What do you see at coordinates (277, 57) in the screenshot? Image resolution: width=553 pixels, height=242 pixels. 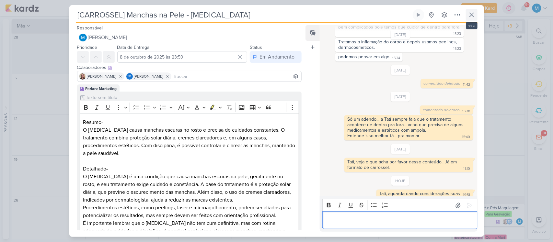 I see `div: Em Andamento` at bounding box center [277, 57].